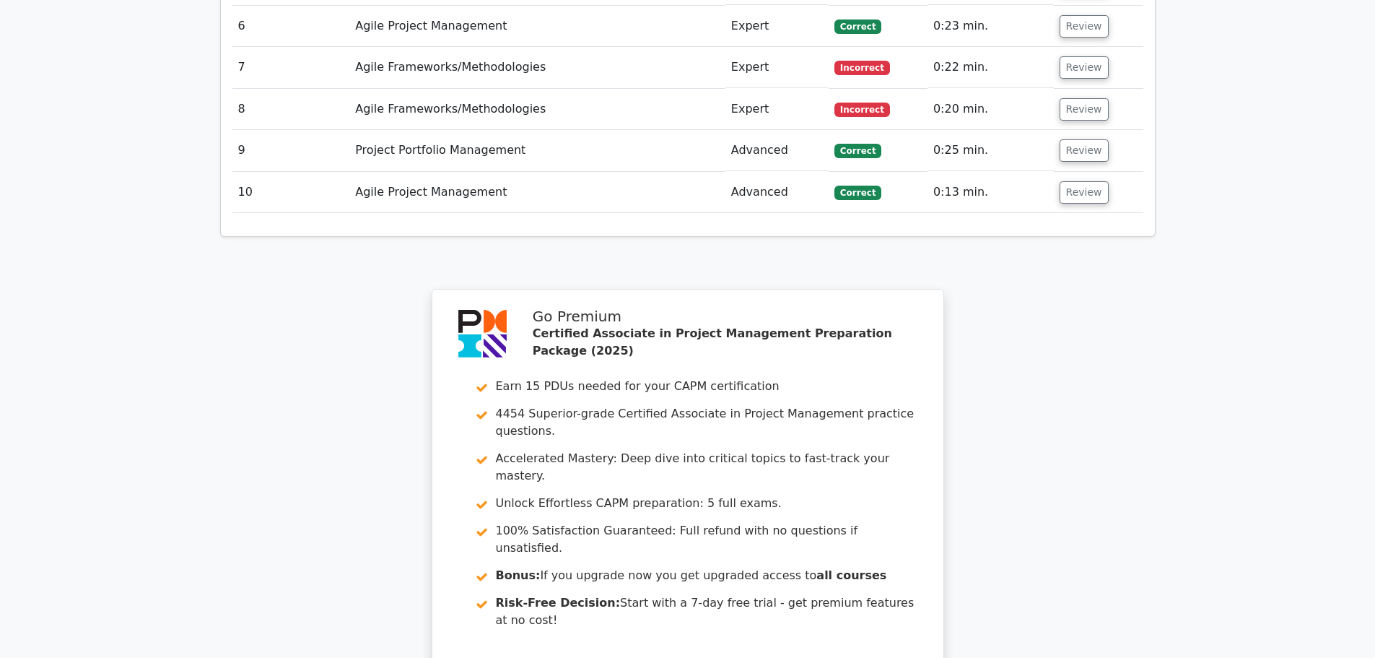 Image resolution: width=1375 pixels, height=658 pixels. What do you see at coordinates (991, 109) in the screenshot?
I see `td: 0:20 min.` at bounding box center [991, 109].